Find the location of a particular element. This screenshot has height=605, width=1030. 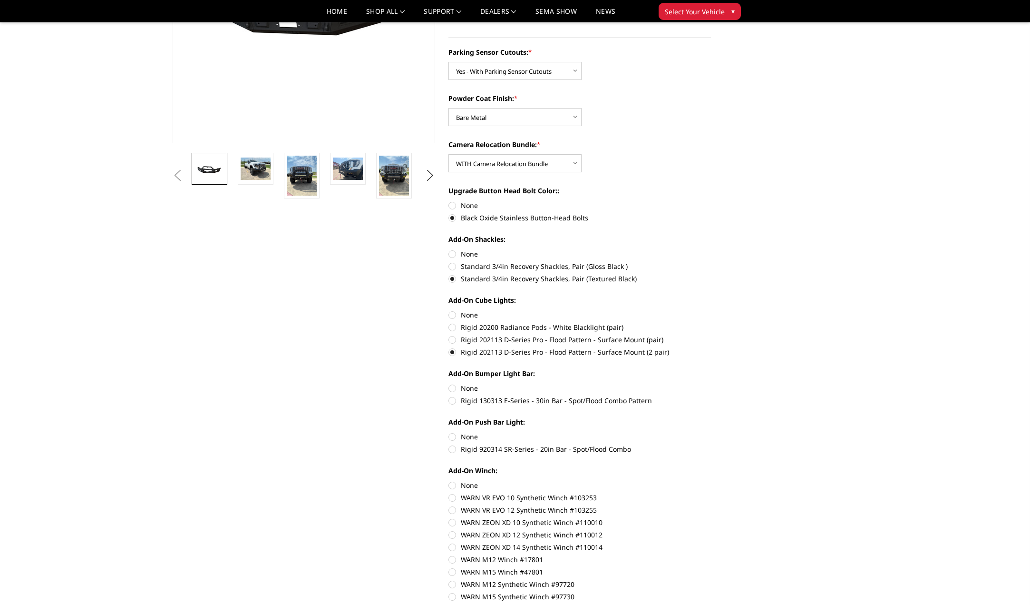

span: Select Your Vehicle is located at coordinates (695, 11).